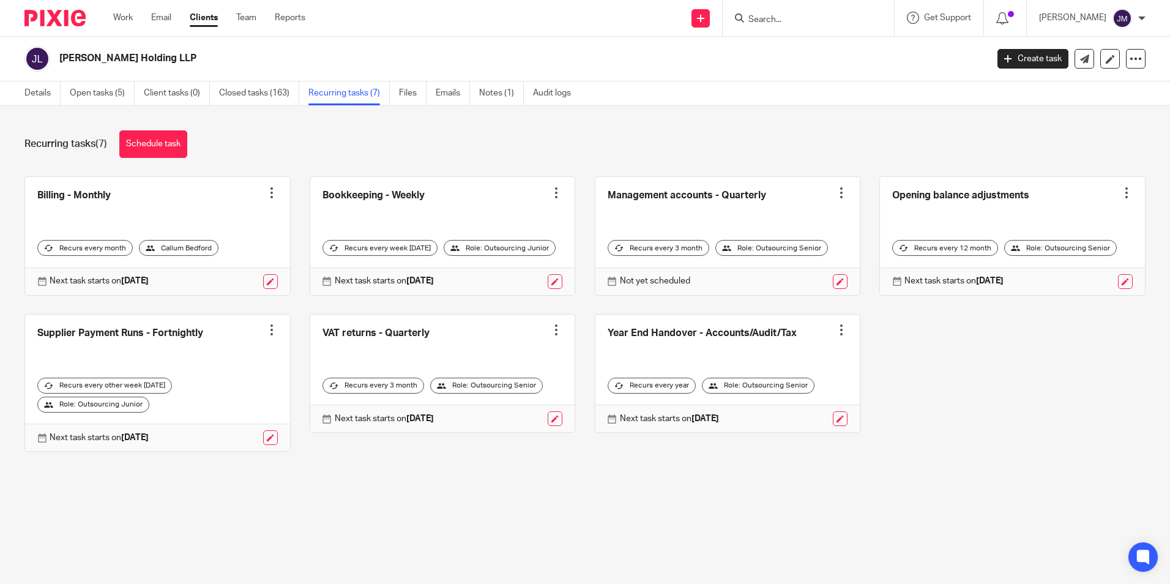 This screenshot has width=1170, height=584. I want to click on a: Team, so click(246, 18).